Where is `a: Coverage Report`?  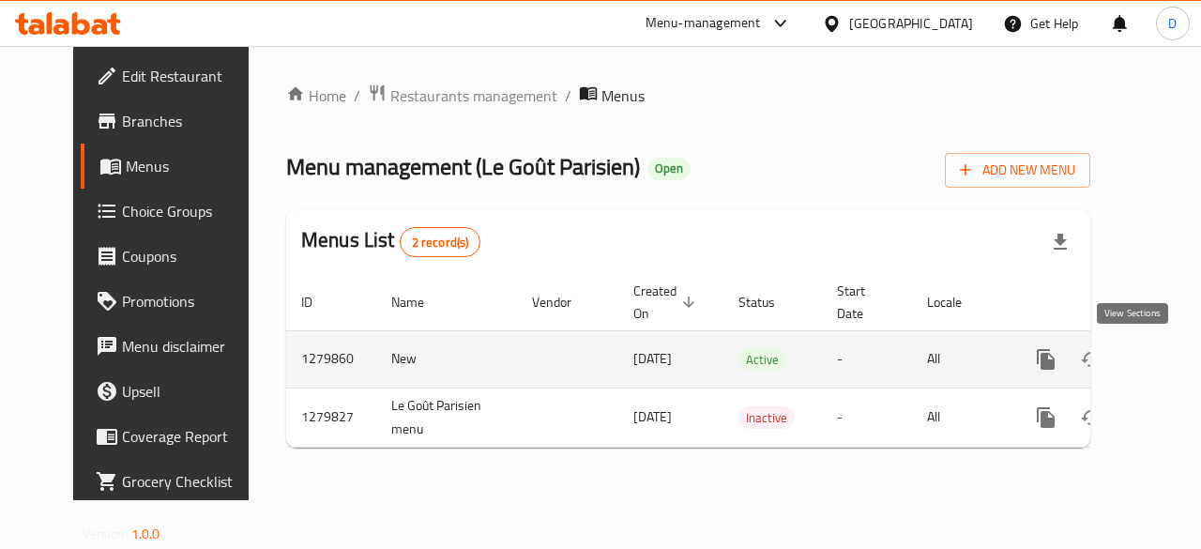 a: Coverage Report is located at coordinates (177, 436).